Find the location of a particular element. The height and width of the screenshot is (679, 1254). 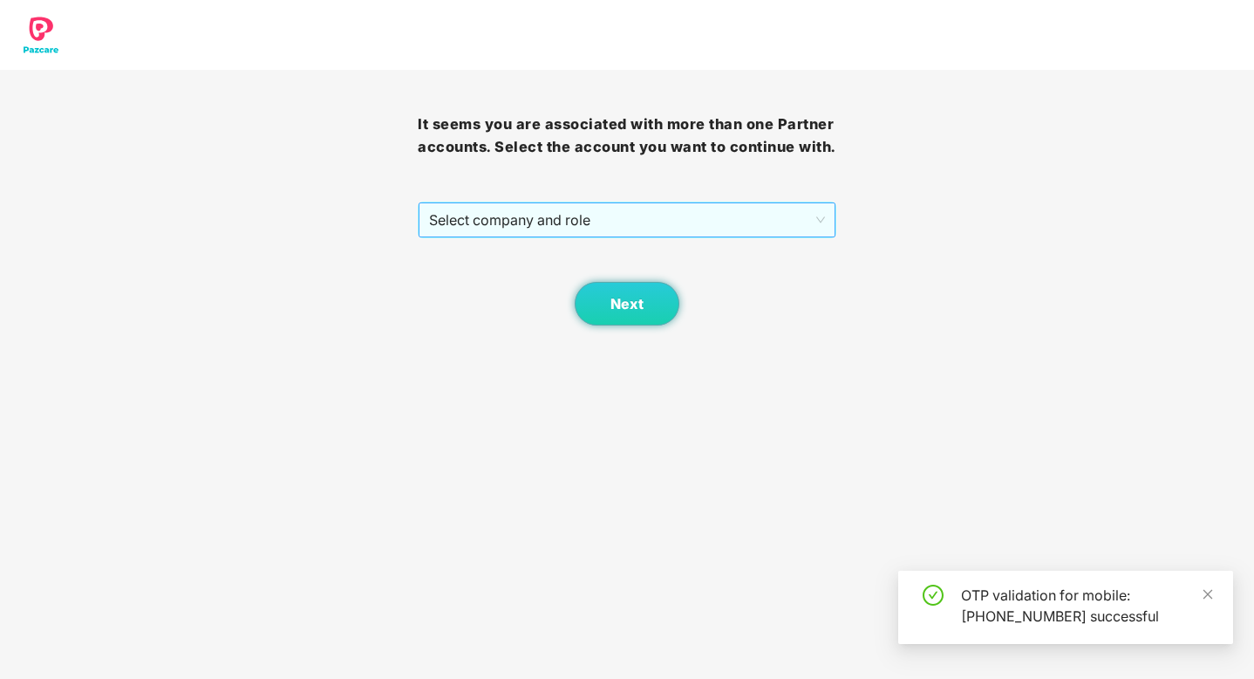

span: close is located at coordinates (1208, 594).